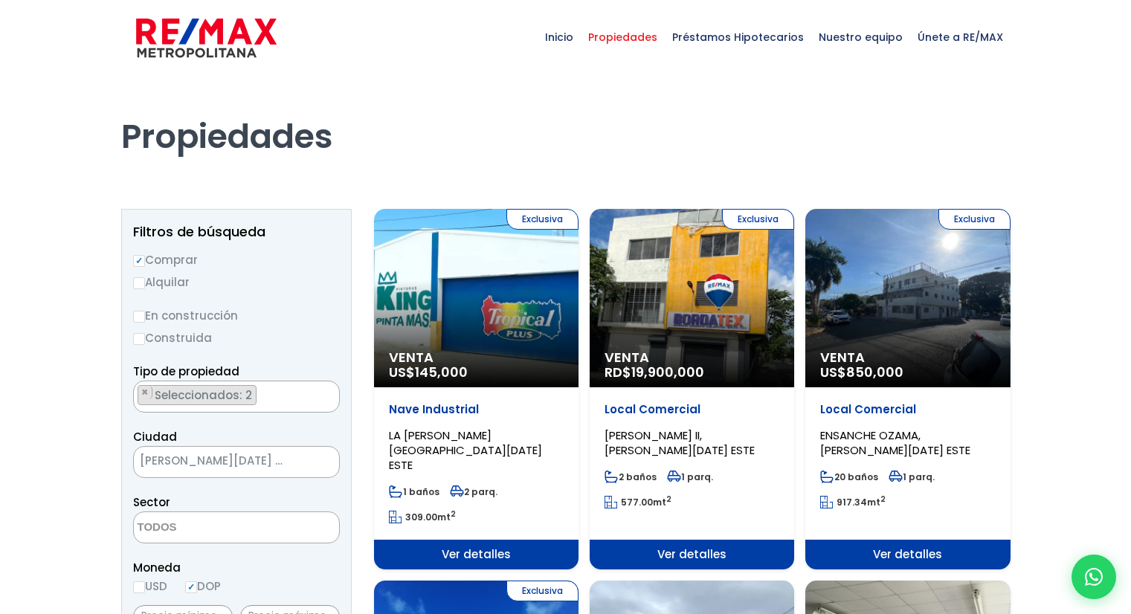 This screenshot has width=1131, height=614. Describe the element at coordinates (441, 372) in the screenshot. I see `span: 145,000` at that location.